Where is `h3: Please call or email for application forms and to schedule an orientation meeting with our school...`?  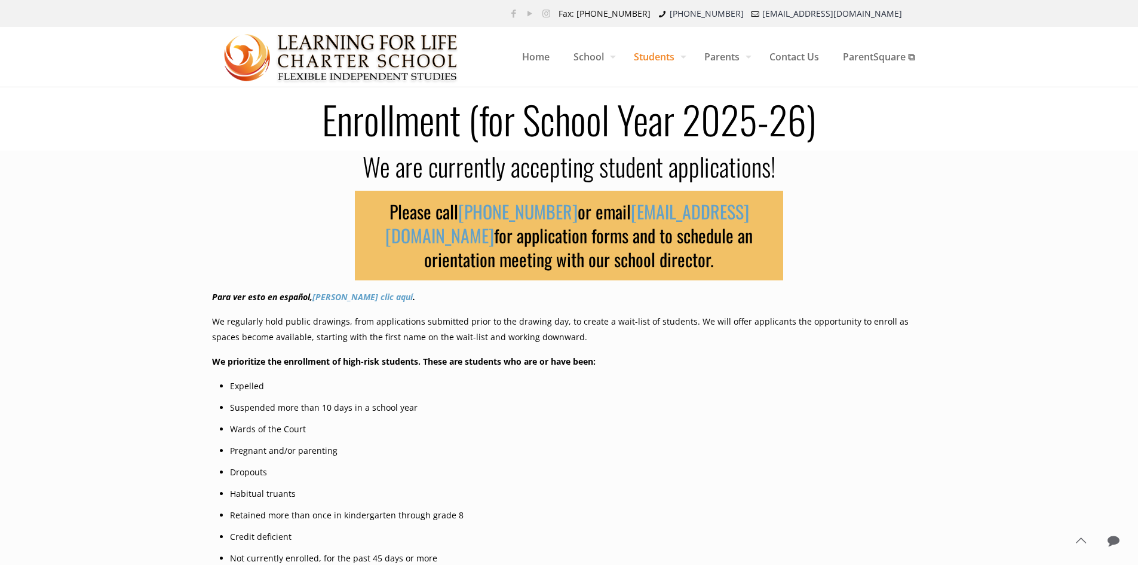
h3: Please call or email for application forms and to schedule an orientation meeting with our school... is located at coordinates (569, 235).